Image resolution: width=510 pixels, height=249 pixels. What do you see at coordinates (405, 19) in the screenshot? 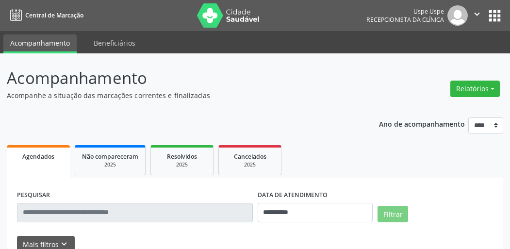
I see `span: Recepcionista da clínica` at bounding box center [405, 19].